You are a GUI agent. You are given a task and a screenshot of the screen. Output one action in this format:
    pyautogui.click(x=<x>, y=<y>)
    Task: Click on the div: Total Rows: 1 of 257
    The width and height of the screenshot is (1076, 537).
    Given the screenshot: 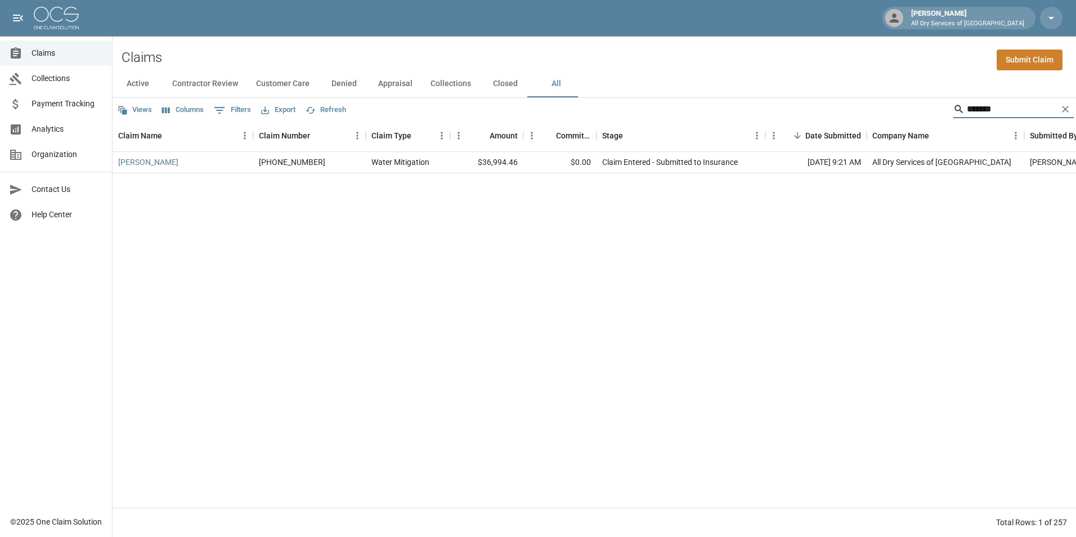 What is the action you would take?
    pyautogui.click(x=1032, y=522)
    